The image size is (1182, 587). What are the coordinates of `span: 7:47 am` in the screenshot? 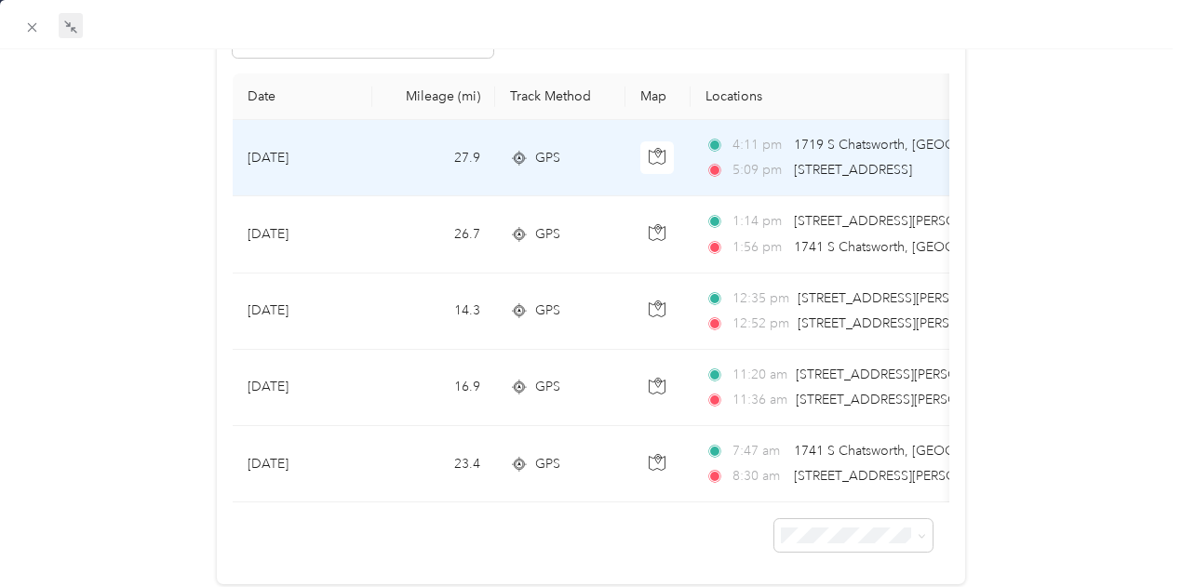 It's located at (758, 451).